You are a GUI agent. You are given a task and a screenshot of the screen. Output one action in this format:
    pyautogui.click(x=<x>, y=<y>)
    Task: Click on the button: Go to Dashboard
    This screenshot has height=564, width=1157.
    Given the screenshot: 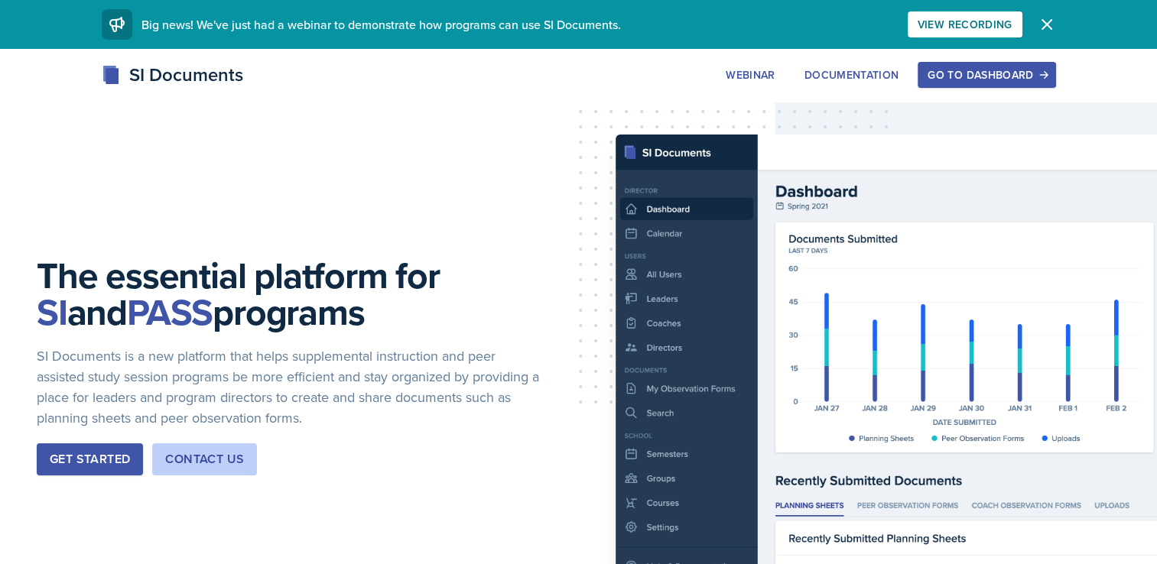 What is the action you would take?
    pyautogui.click(x=987, y=75)
    